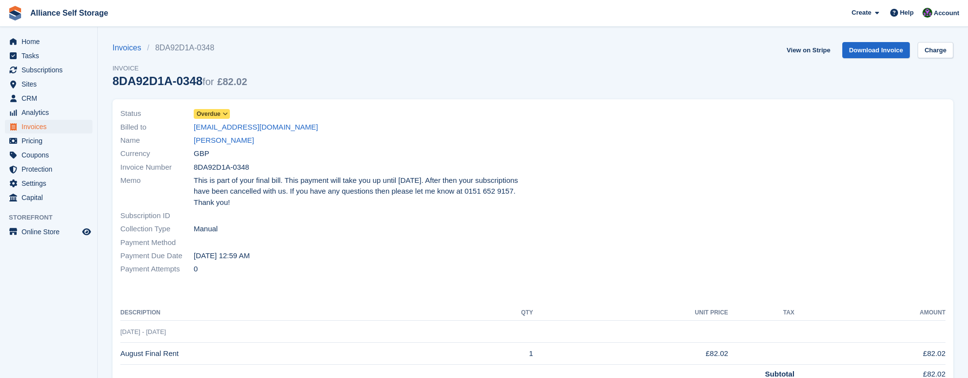 This screenshot has width=968, height=378. What do you see at coordinates (157, 229) in the screenshot?
I see `span: Collection Type` at bounding box center [157, 229].